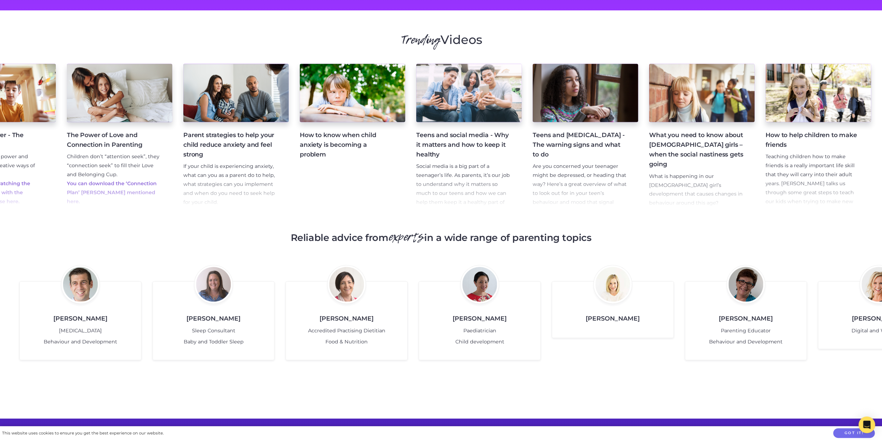 This screenshot has height=440, width=882. I want to click on em: experts, so click(405, 237).